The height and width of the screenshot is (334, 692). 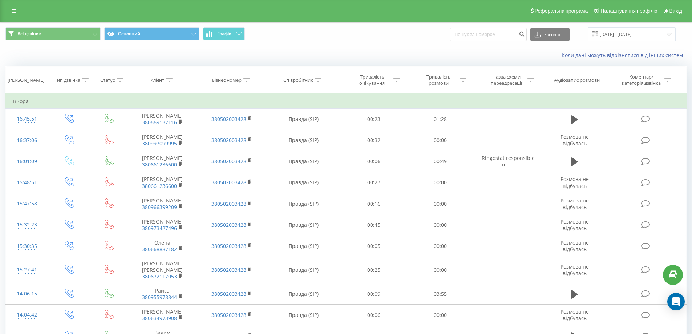 I want to click on td: 03:55, so click(x=440, y=294).